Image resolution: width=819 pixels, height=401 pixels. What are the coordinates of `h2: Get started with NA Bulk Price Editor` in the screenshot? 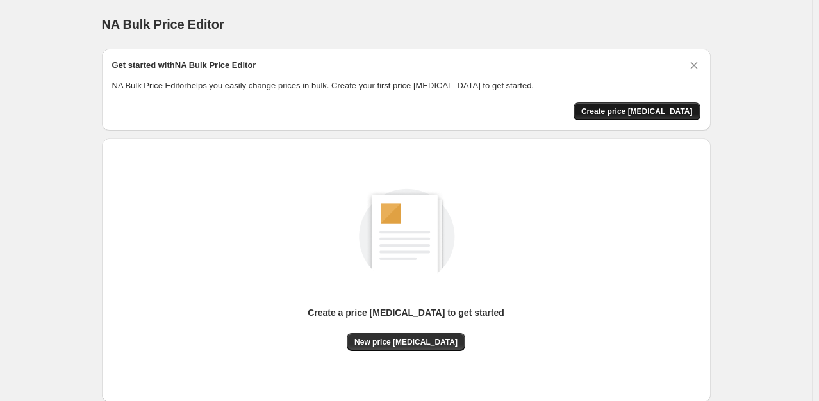 It's located at (184, 65).